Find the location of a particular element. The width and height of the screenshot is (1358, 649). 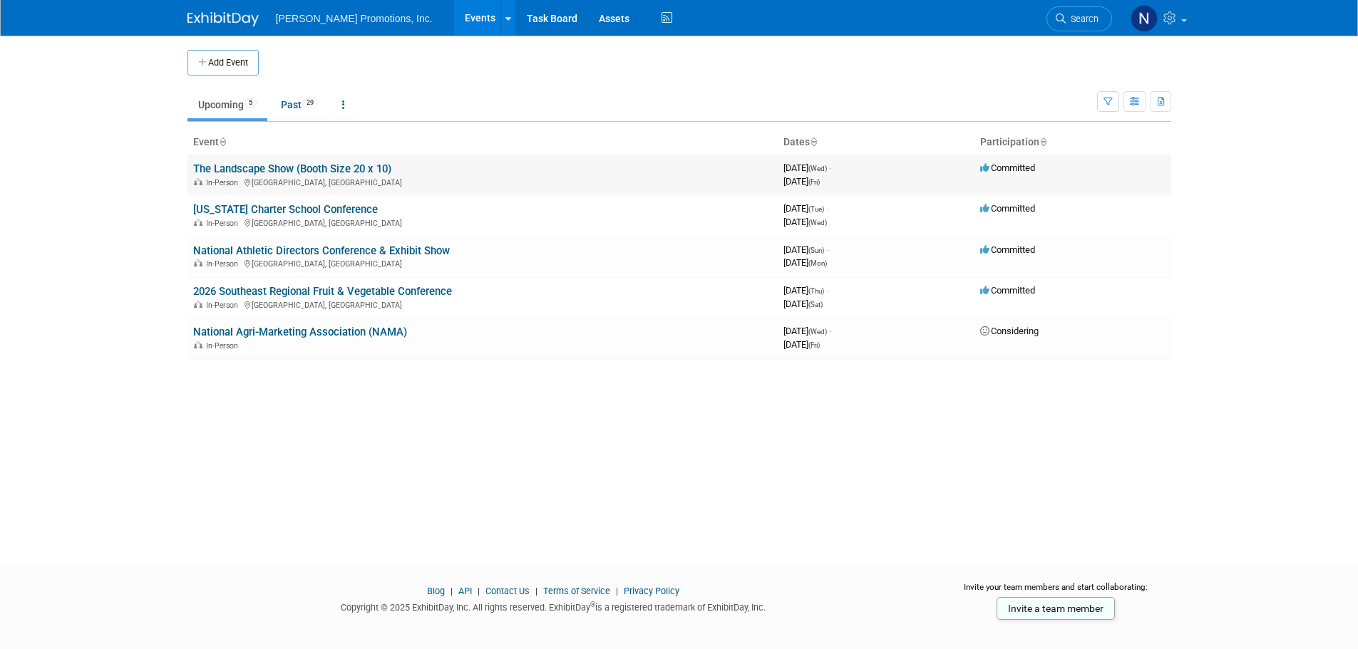

a: Privacy Policy is located at coordinates (652, 591).